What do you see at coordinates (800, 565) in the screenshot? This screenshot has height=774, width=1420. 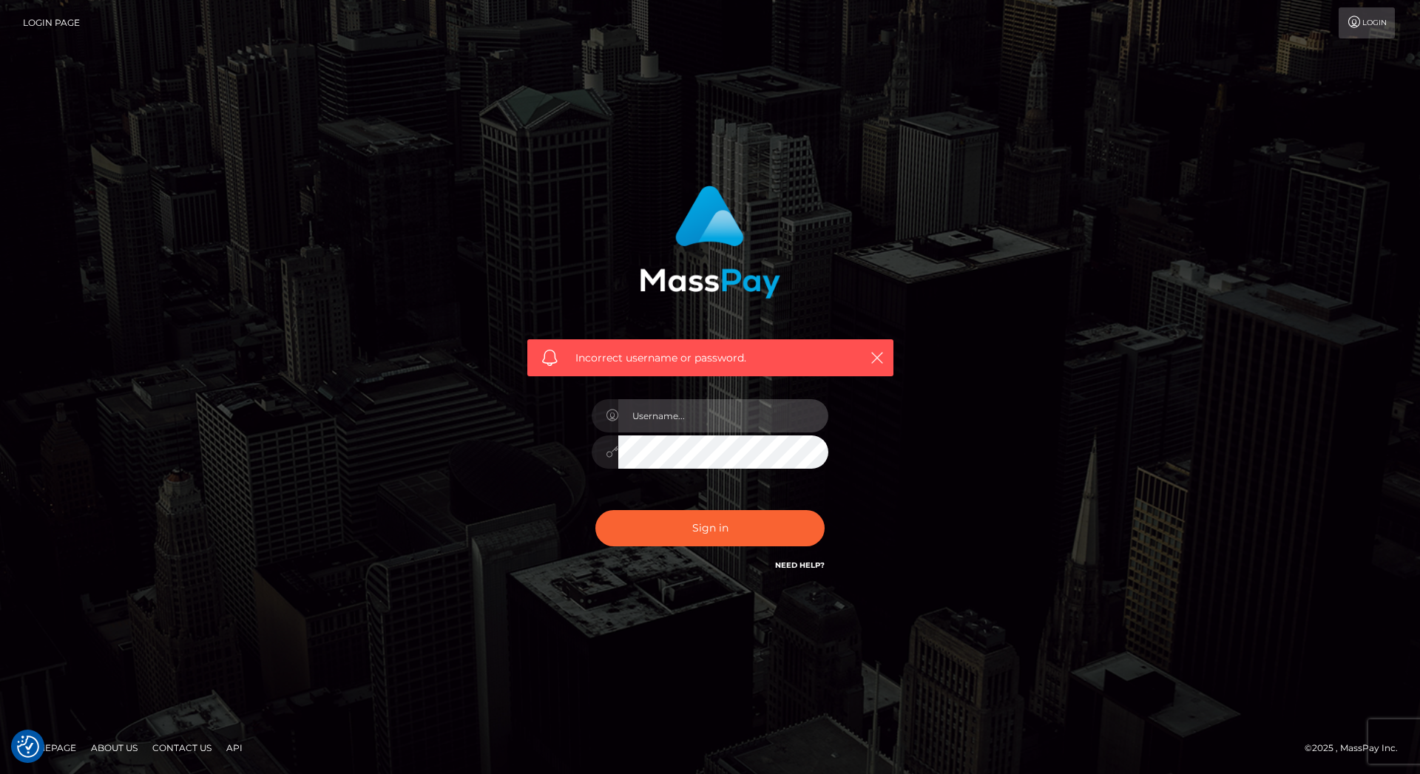 I see `a: Need Help?` at bounding box center [800, 565].